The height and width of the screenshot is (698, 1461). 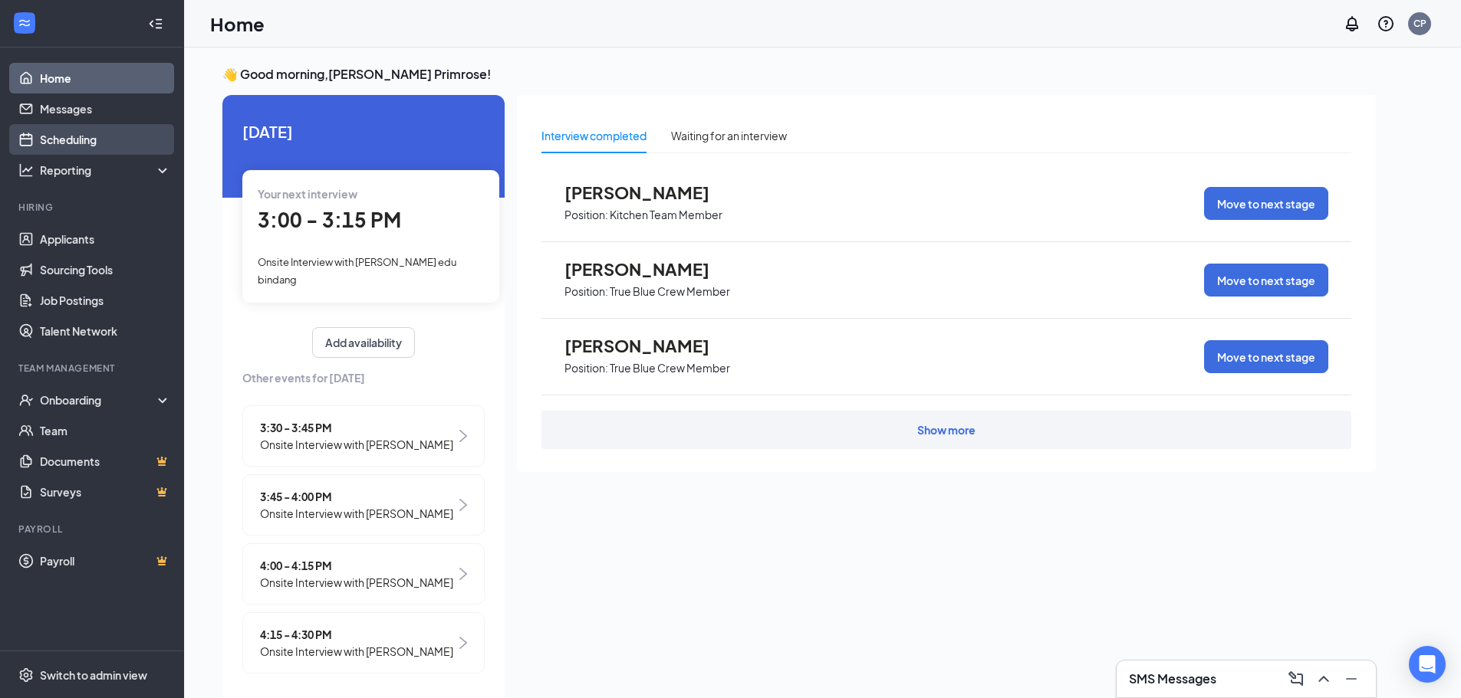 I want to click on a: Applicants, so click(x=105, y=239).